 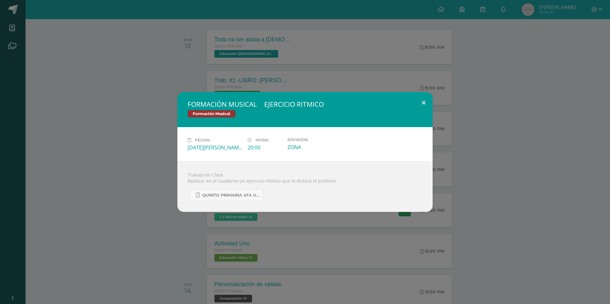 I want to click on span: Fecha:, so click(x=203, y=140).